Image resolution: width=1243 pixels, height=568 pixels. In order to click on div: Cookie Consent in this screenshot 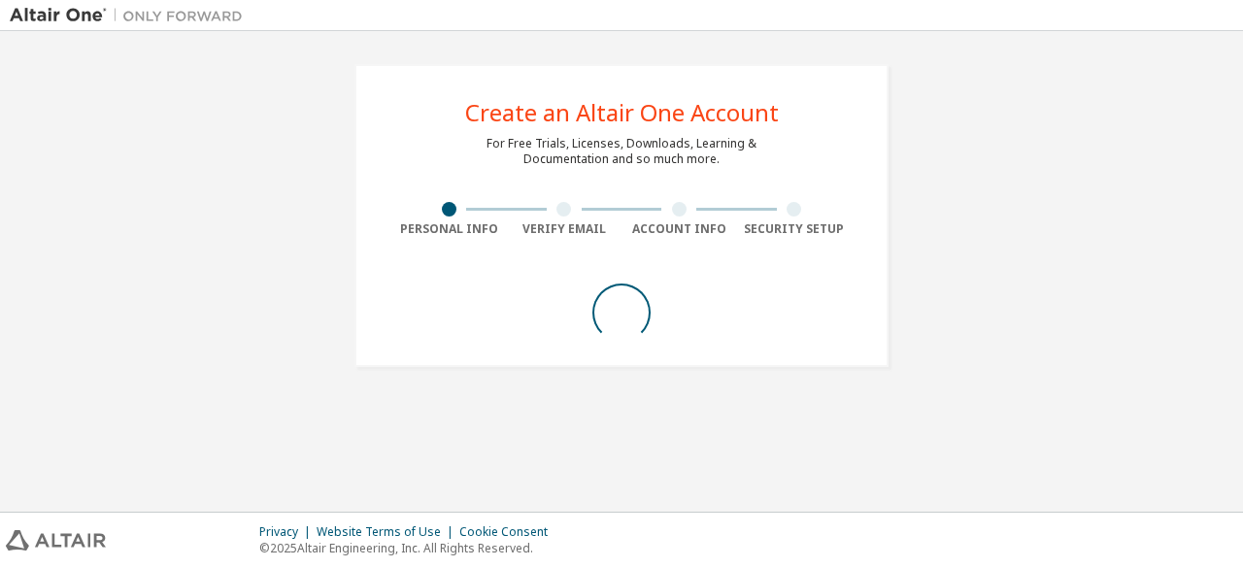, I will do `click(509, 532)`.